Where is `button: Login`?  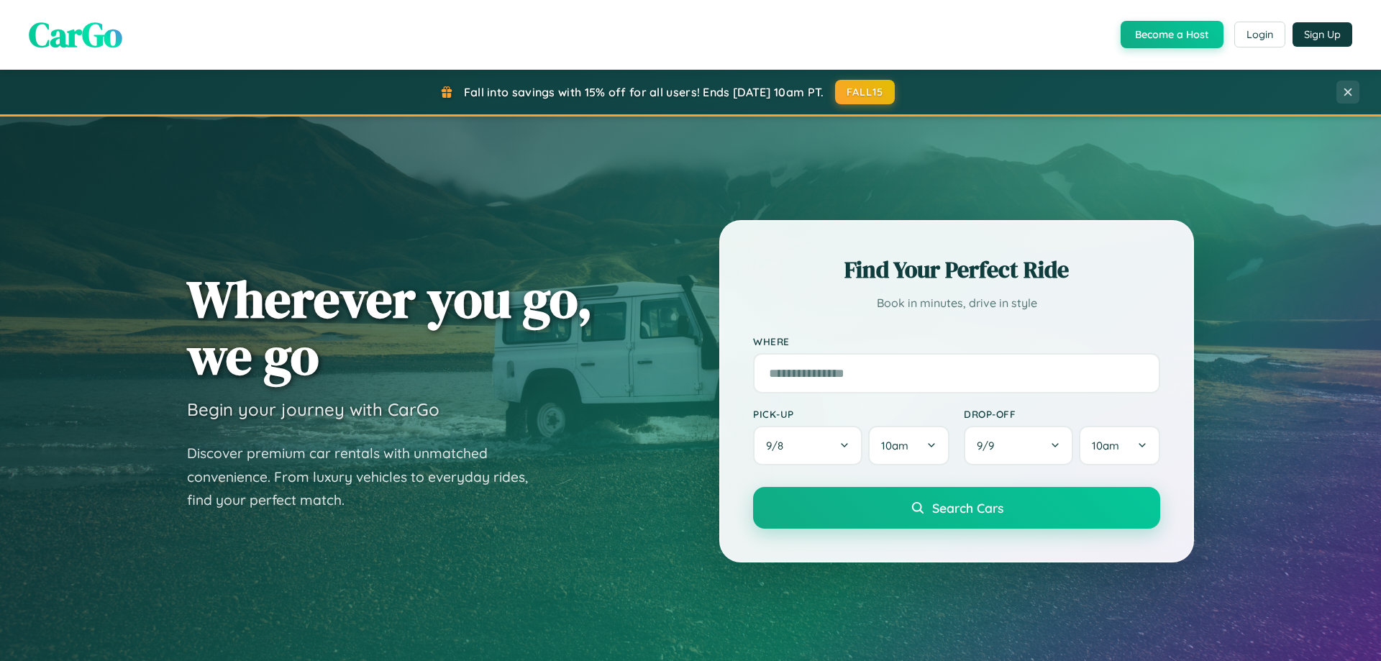
button: Login is located at coordinates (1260, 35).